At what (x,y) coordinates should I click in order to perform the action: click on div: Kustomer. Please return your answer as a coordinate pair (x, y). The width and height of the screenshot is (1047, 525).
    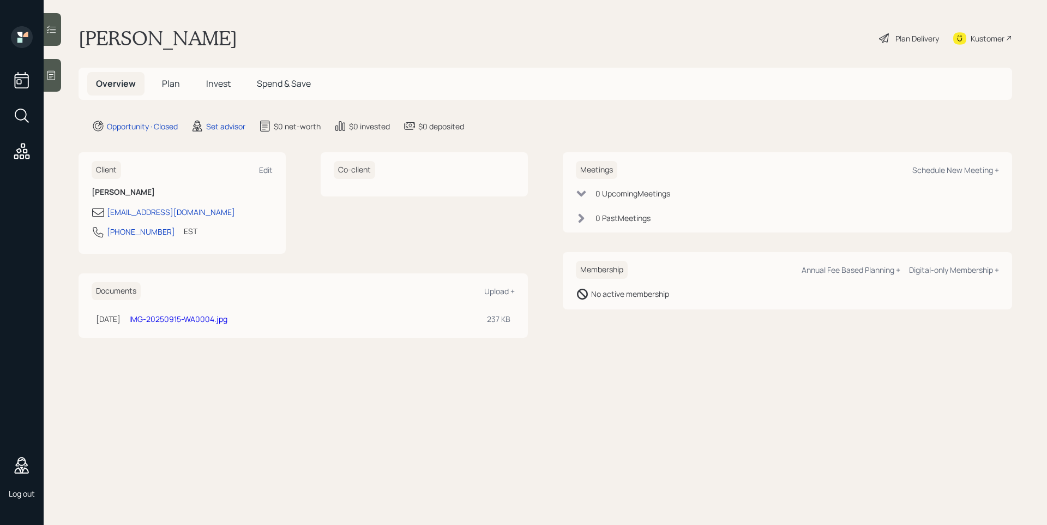
    Looking at the image, I should click on (987, 38).